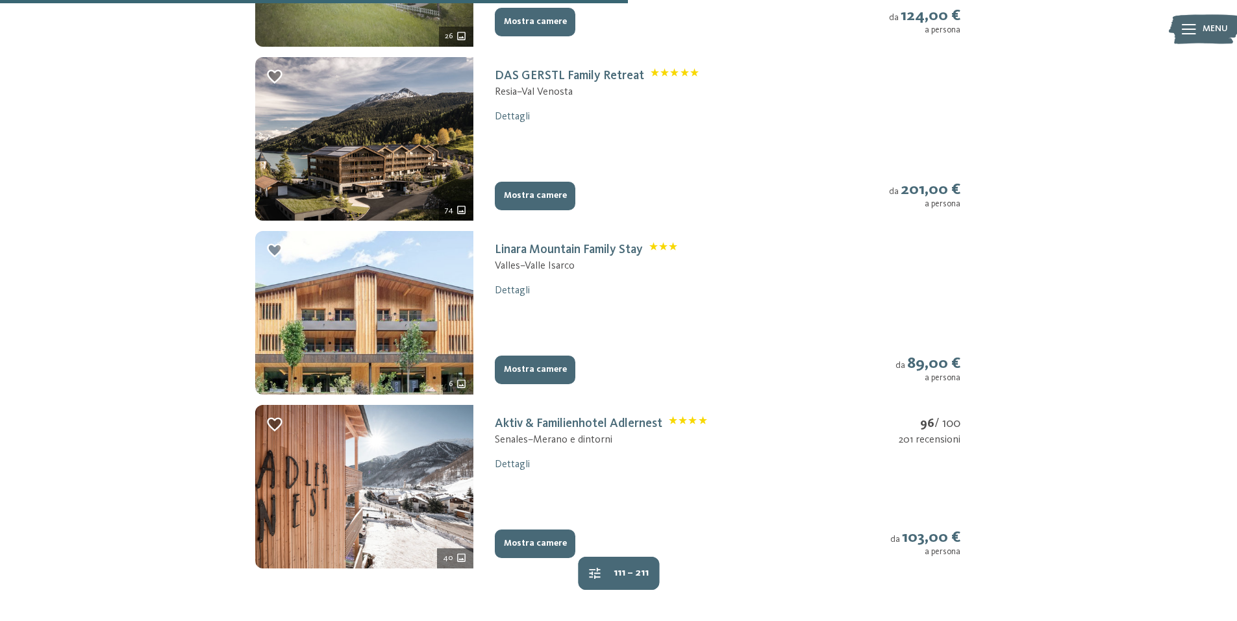 The width and height of the screenshot is (1237, 621). I want to click on div: Valles – Valle Isarco, so click(586, 266).